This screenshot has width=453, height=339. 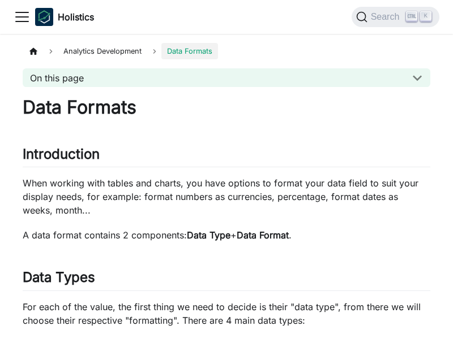 I want to click on p: When working with tables and charts, you have options to format your data field to suit your disp..., so click(x=226, y=197).